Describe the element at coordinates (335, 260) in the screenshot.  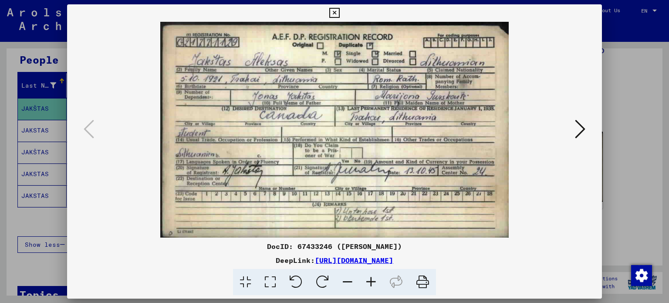
I see `div: DeepLink:` at that location.